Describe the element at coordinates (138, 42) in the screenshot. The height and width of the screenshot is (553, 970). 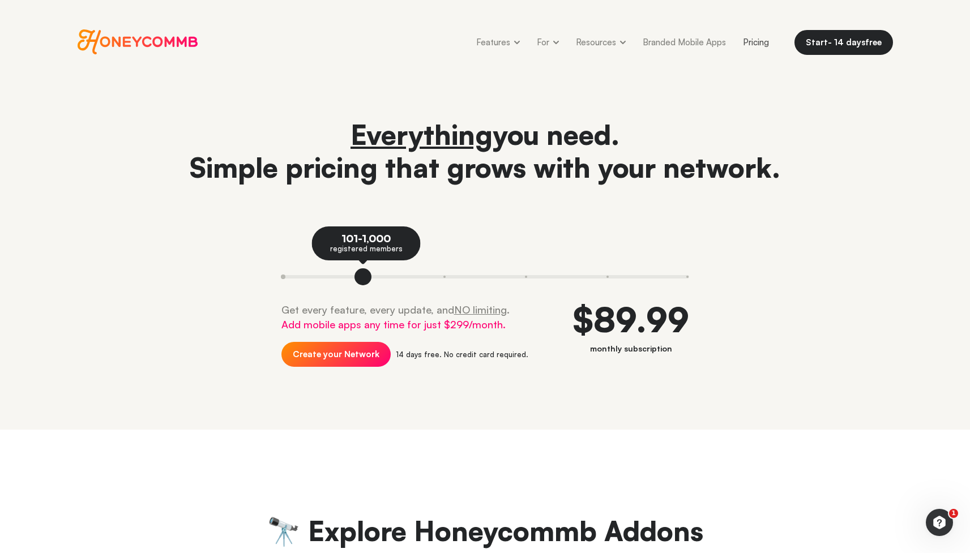
I see `span: Honeycommb` at that location.